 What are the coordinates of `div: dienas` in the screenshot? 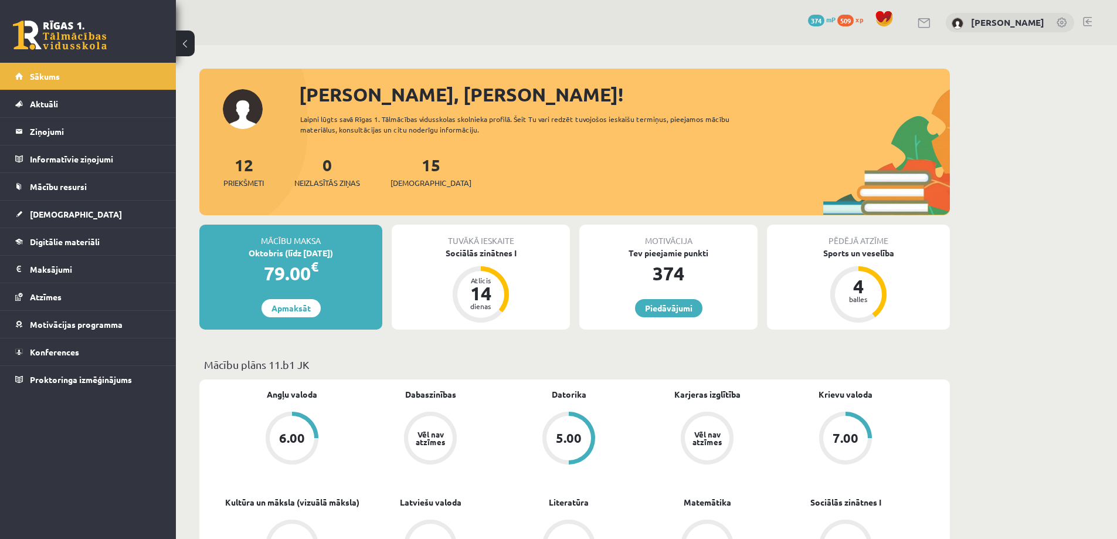 It's located at (481, 306).